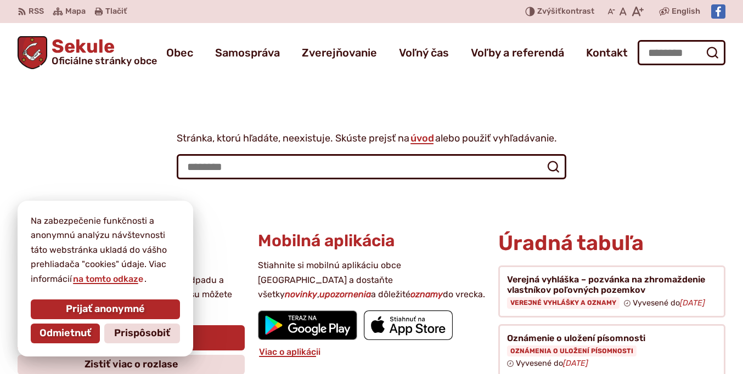  What do you see at coordinates (408, 325) in the screenshot?
I see `img: Prejsť na mobilnú aplikáciu Sekule v App Store` at bounding box center [408, 325].